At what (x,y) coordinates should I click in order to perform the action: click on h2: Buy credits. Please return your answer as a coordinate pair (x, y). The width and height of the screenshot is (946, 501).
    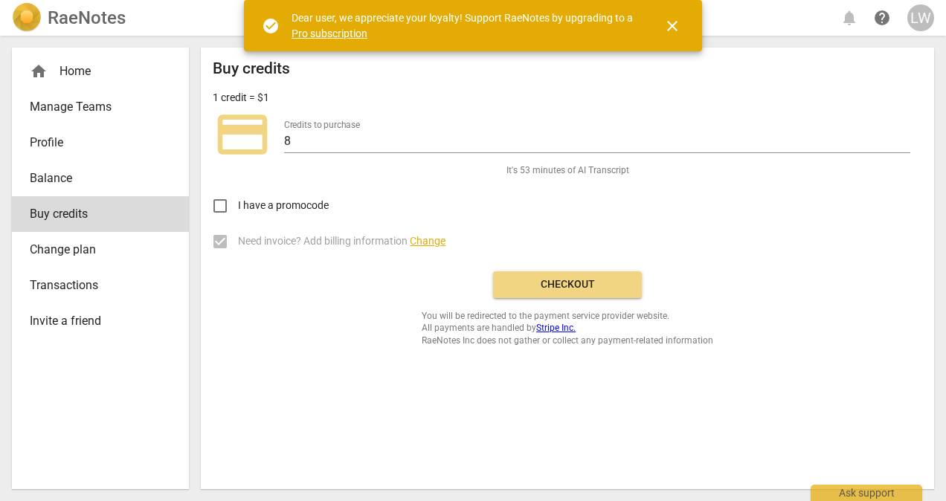
    Looking at the image, I should click on (251, 68).